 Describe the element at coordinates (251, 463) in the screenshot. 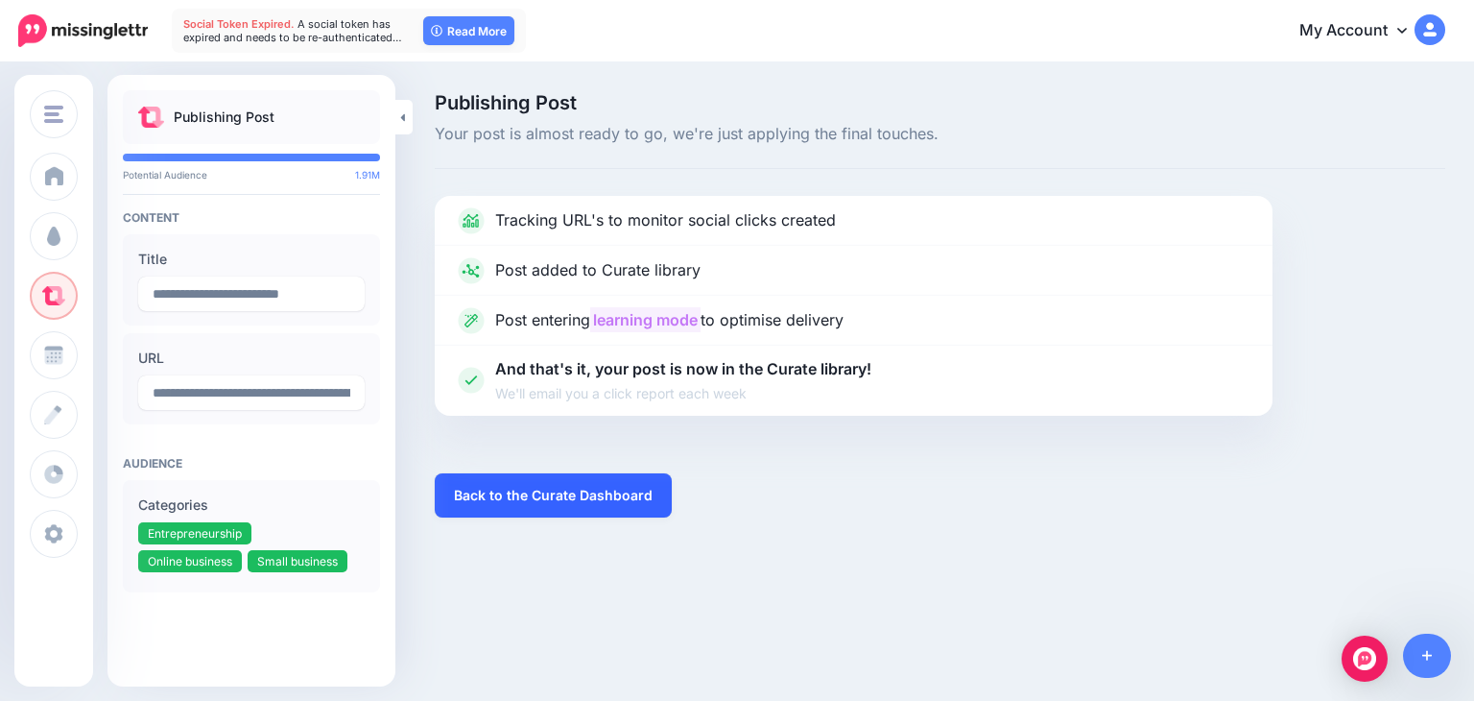

I see `h4: Audience` at that location.